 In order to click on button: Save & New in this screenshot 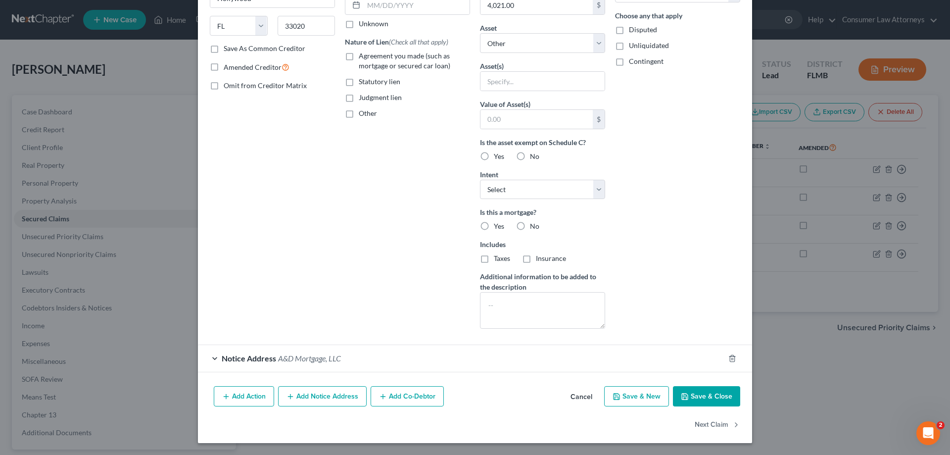, I will do `click(636, 396)`.